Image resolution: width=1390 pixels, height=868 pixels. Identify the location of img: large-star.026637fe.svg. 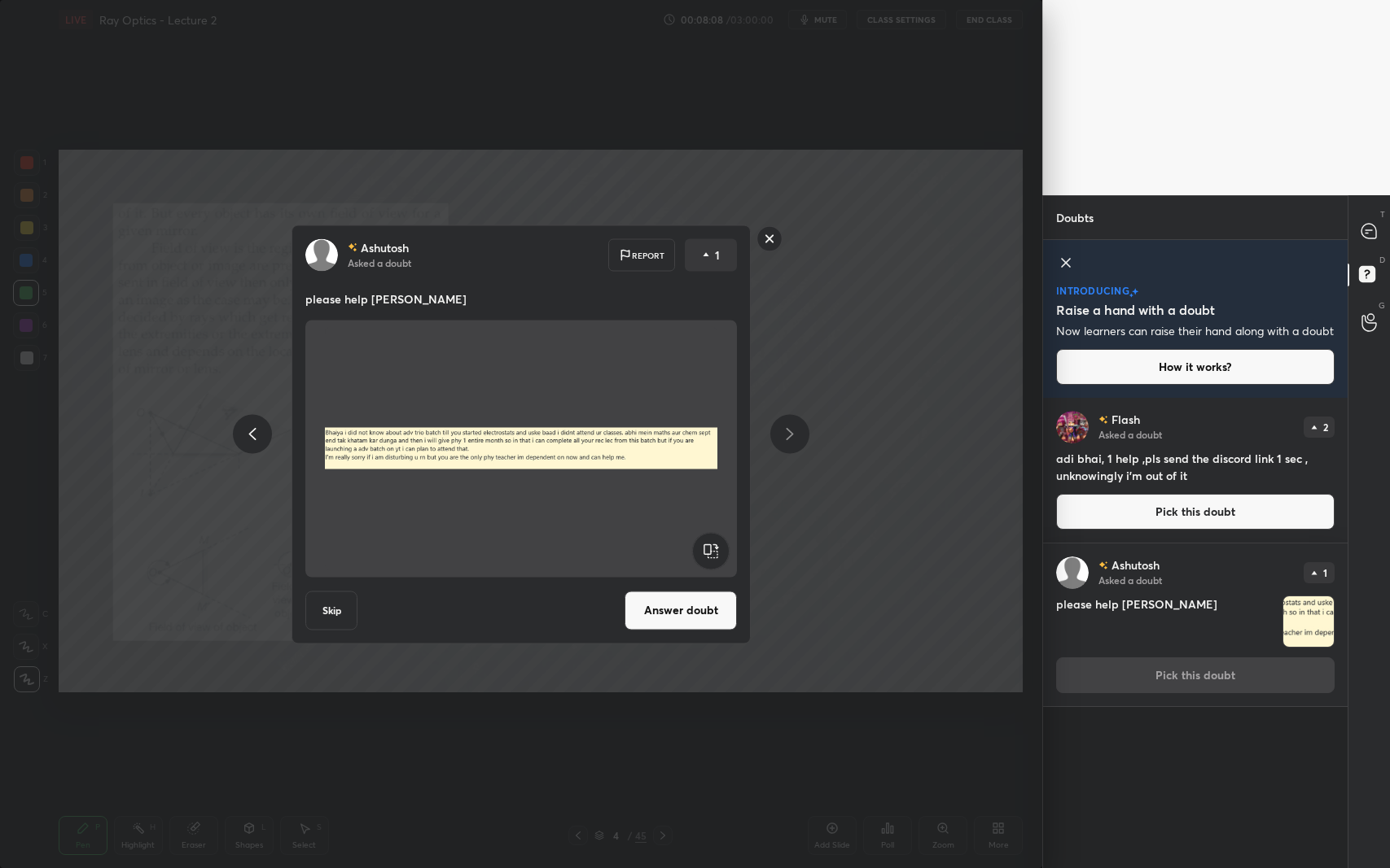
(1135, 292).